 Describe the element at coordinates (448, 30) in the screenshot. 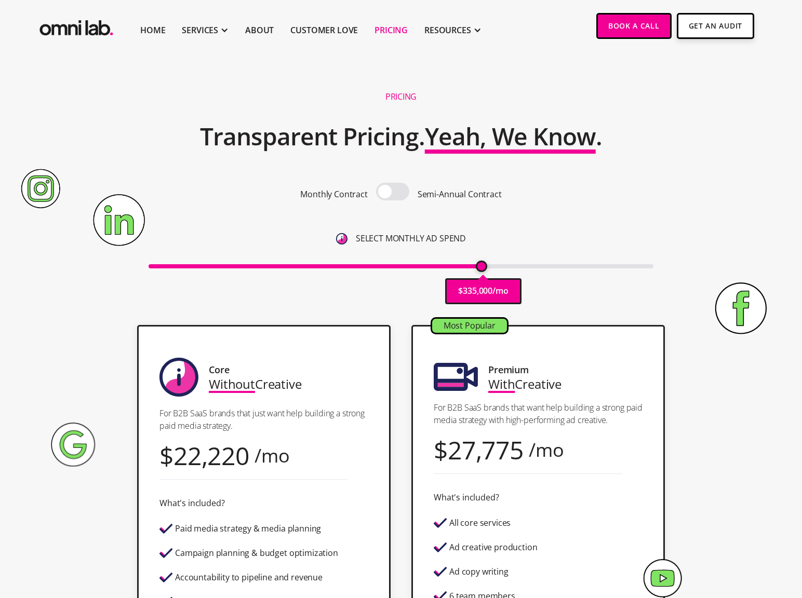

I see `div: RESOURCES` at that location.